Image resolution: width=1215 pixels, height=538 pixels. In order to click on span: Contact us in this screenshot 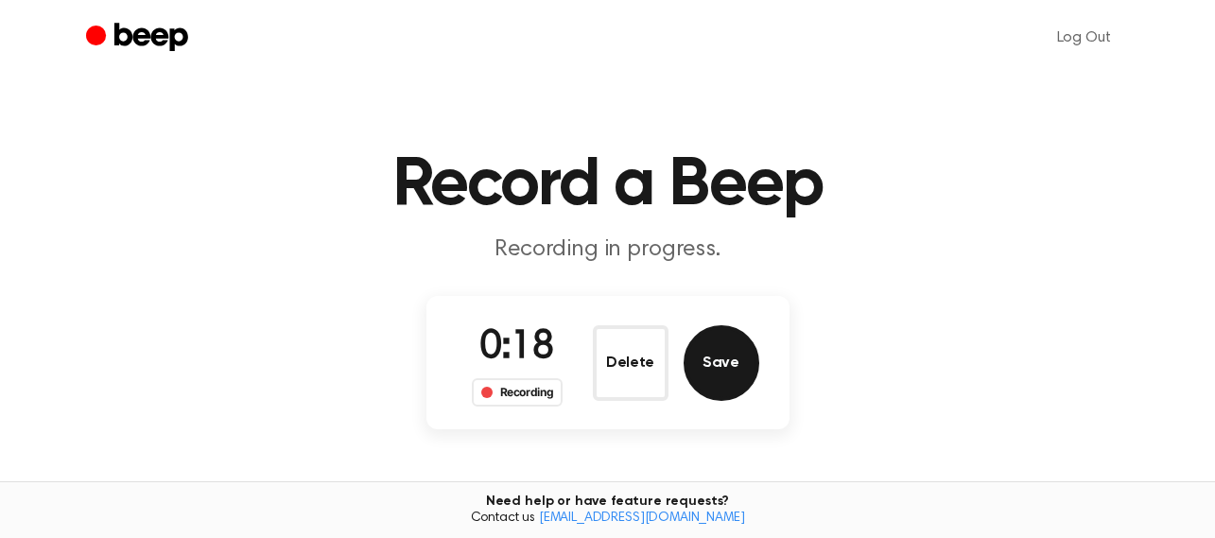, I will do `click(607, 519)`.